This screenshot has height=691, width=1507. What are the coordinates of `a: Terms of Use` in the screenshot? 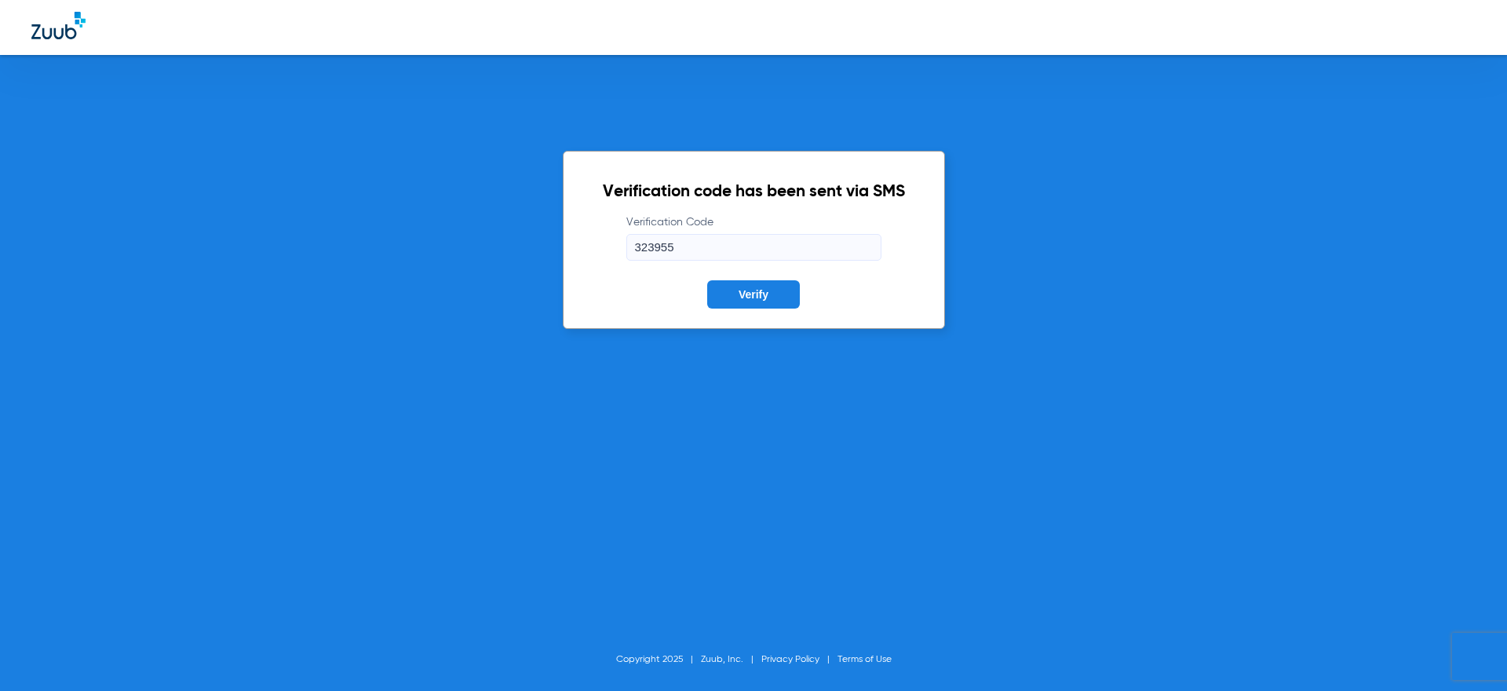 It's located at (864, 659).